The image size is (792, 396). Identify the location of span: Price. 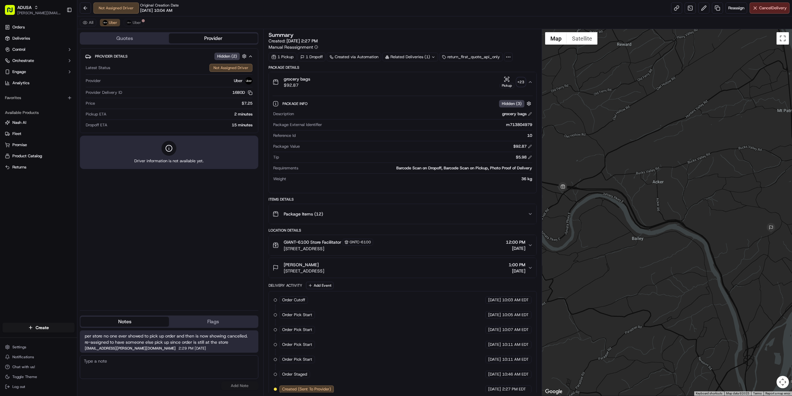
(90, 103).